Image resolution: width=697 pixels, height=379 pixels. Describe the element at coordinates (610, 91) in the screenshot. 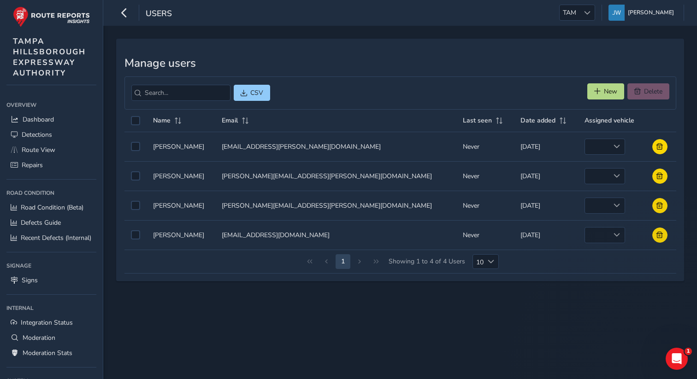

I see `span: New` at that location.